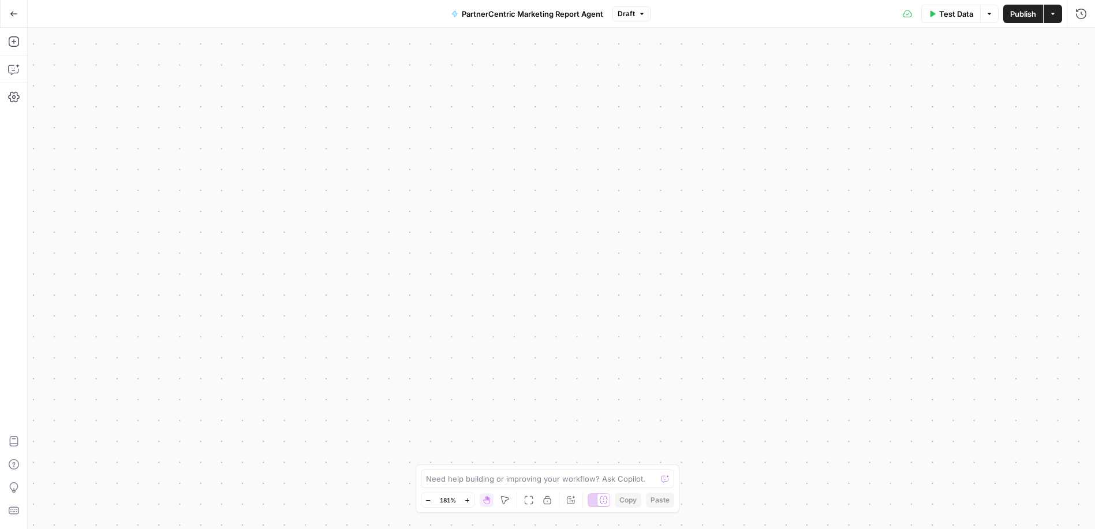  I want to click on span: Draft, so click(626, 14).